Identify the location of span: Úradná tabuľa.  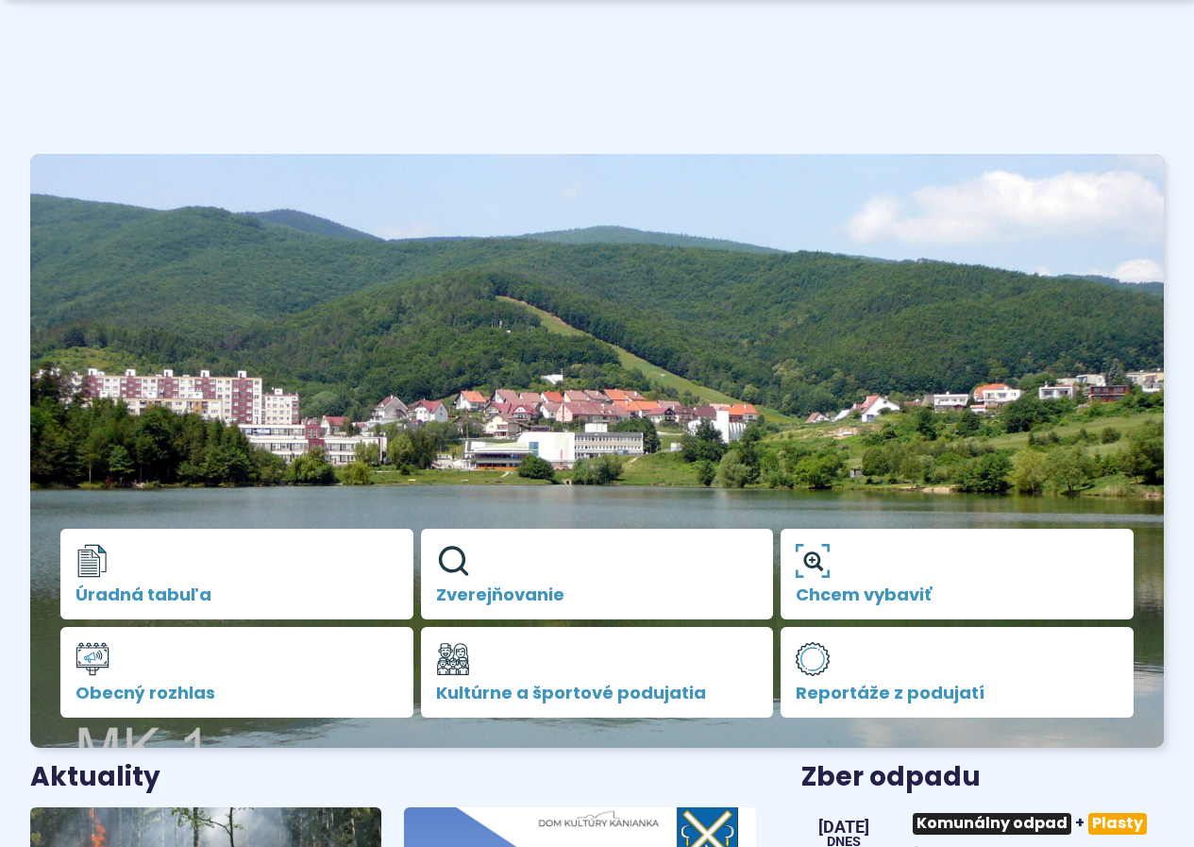
(237, 595).